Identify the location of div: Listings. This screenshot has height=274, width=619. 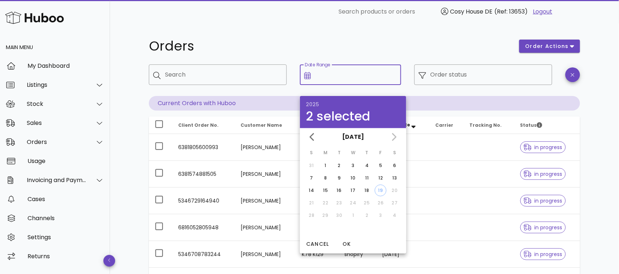
(56, 85).